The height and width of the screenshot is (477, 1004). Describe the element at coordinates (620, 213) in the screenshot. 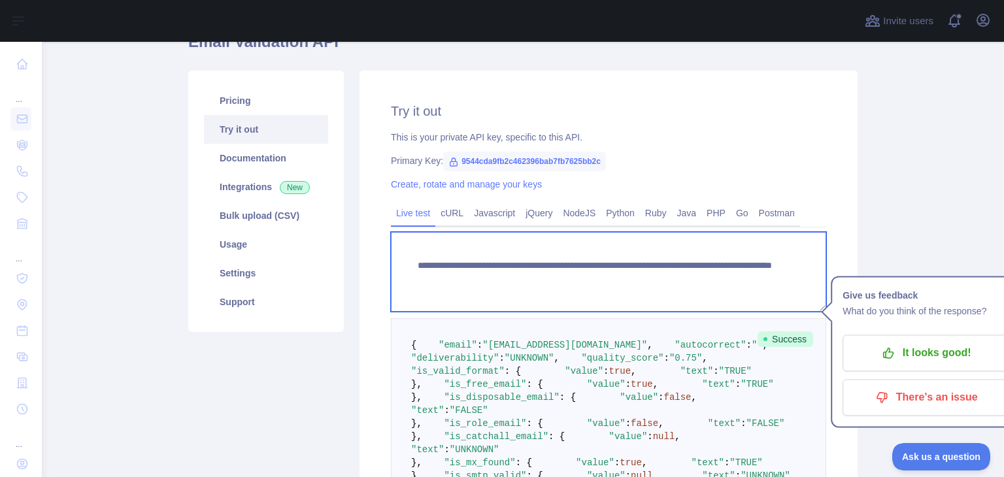

I see `a: Python` at that location.